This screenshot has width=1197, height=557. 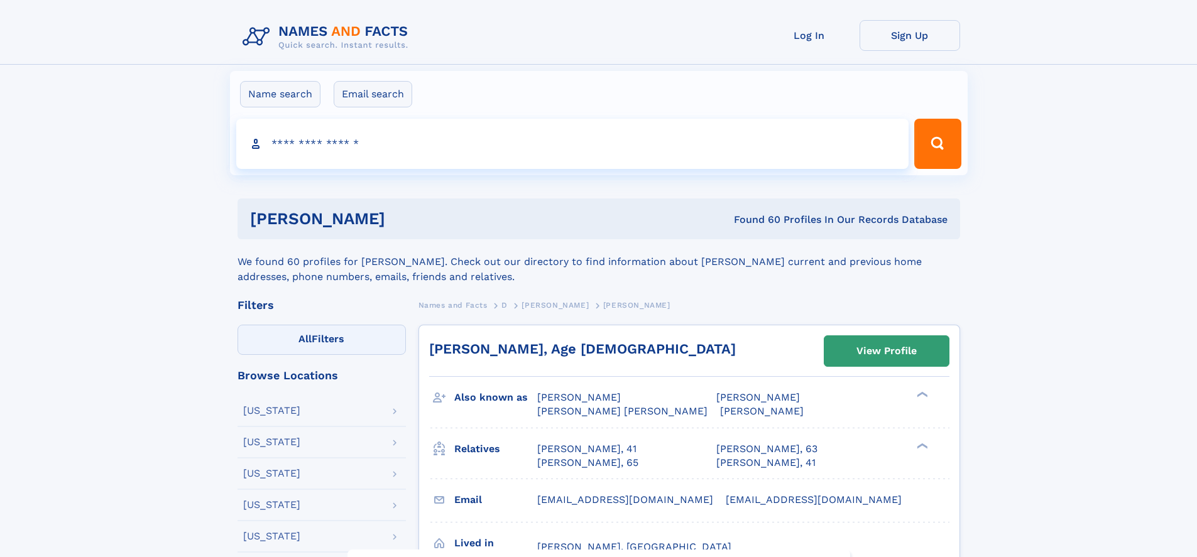 I want to click on div: View Profile, so click(x=887, y=351).